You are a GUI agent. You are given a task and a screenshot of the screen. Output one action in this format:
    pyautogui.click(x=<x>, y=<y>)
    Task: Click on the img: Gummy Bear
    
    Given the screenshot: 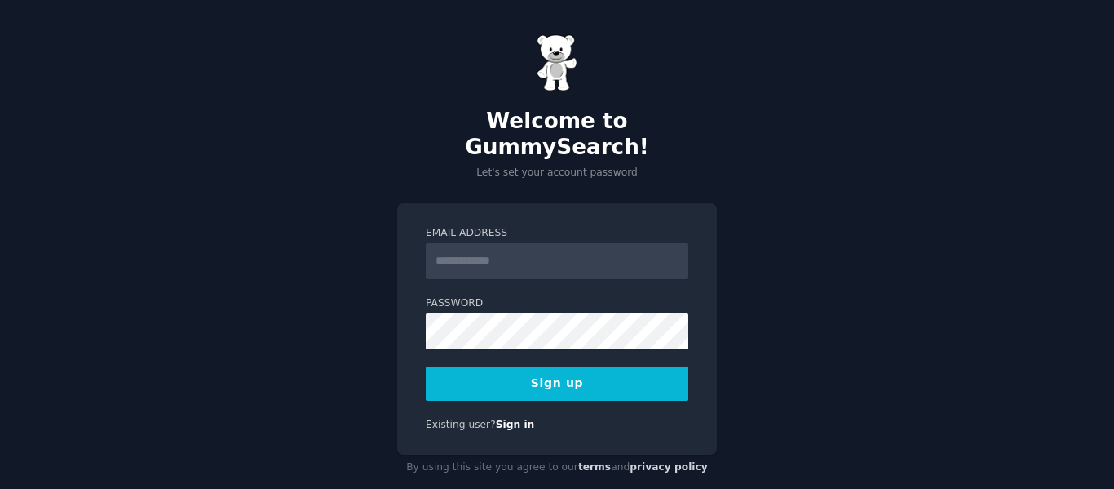 What is the action you would take?
    pyautogui.click(x=557, y=63)
    